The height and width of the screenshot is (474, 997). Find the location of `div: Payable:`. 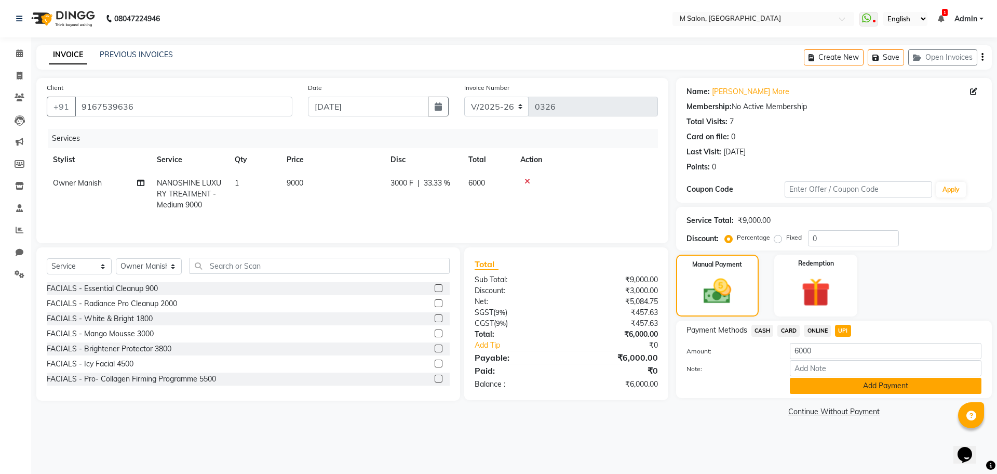

div: Payable: is located at coordinates (516, 357).